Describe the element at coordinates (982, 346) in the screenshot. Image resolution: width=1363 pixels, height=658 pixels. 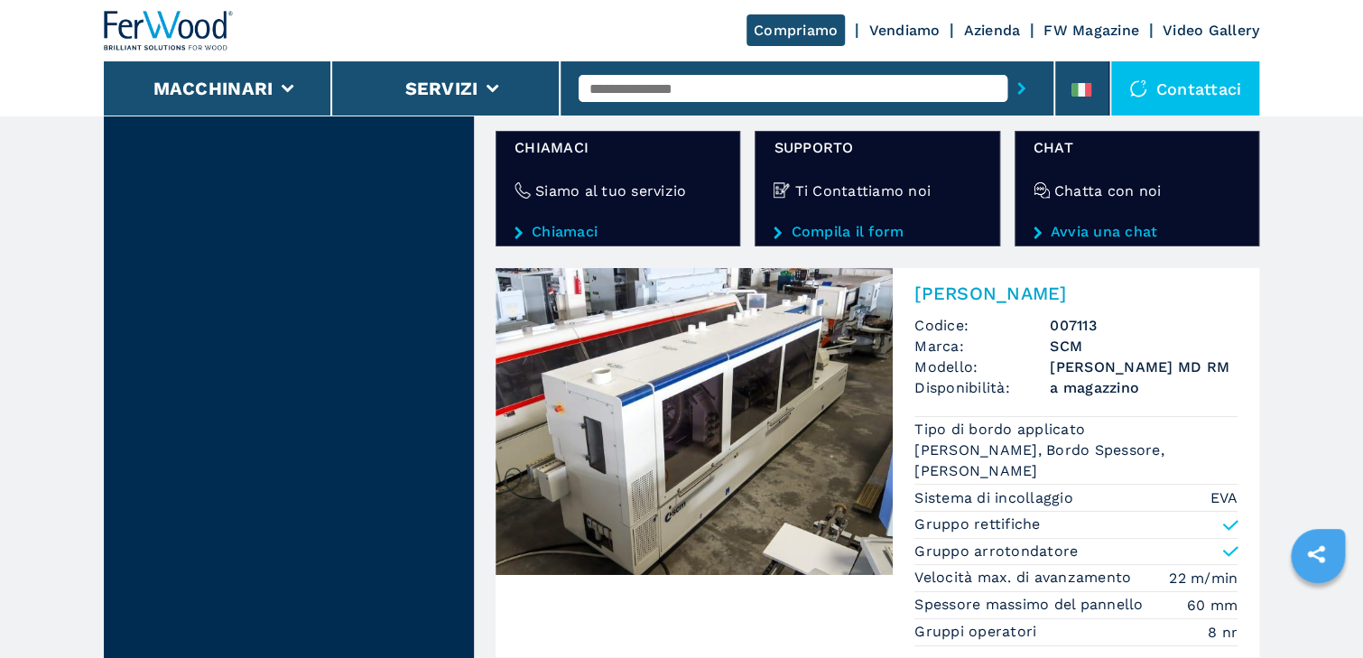
I see `span: Marca:` at that location.